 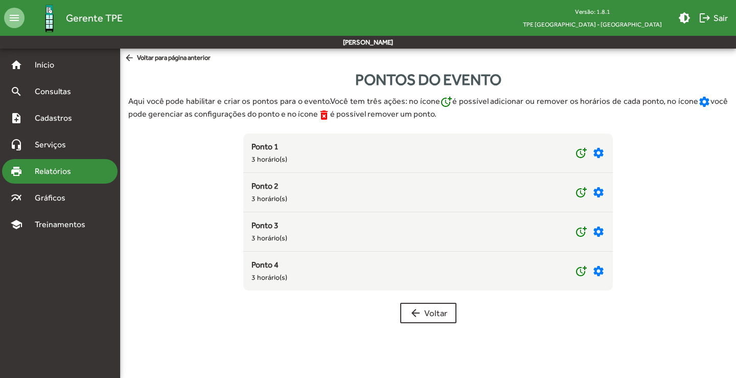 What do you see at coordinates (413, 186) in the screenshot?
I see `div: Ponto 2` at bounding box center [413, 186].